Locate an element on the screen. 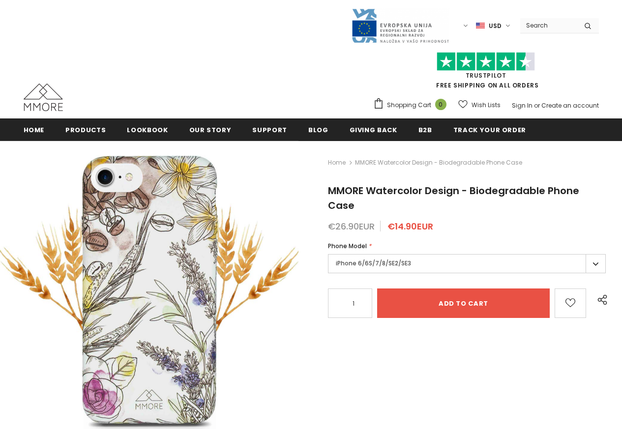 This screenshot has width=622, height=429. span: Giving back is located at coordinates (373, 130).